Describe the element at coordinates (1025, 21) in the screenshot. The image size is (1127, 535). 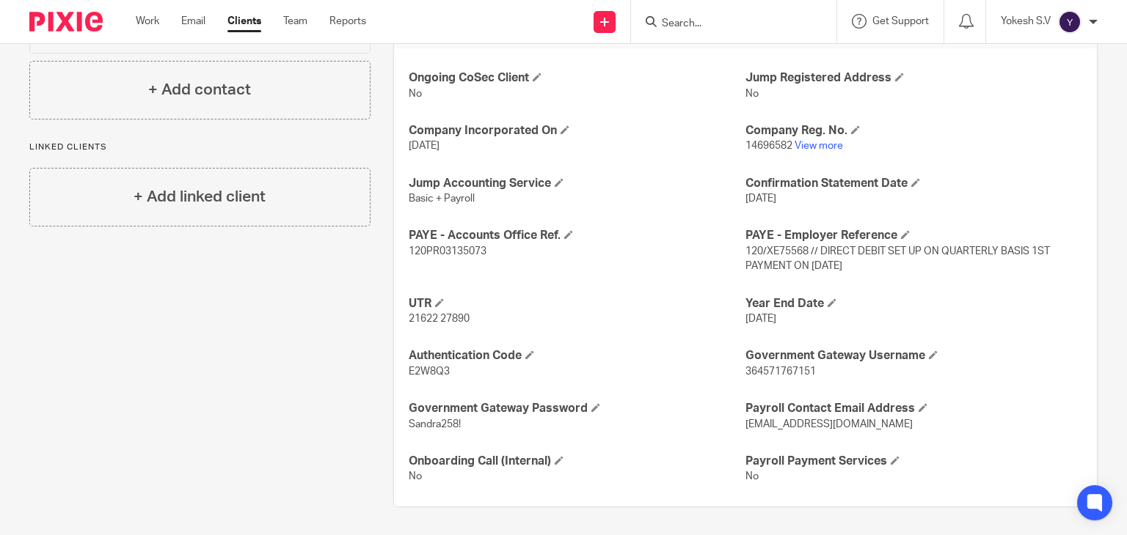
I see `p: Yokesh S.V` at that location.